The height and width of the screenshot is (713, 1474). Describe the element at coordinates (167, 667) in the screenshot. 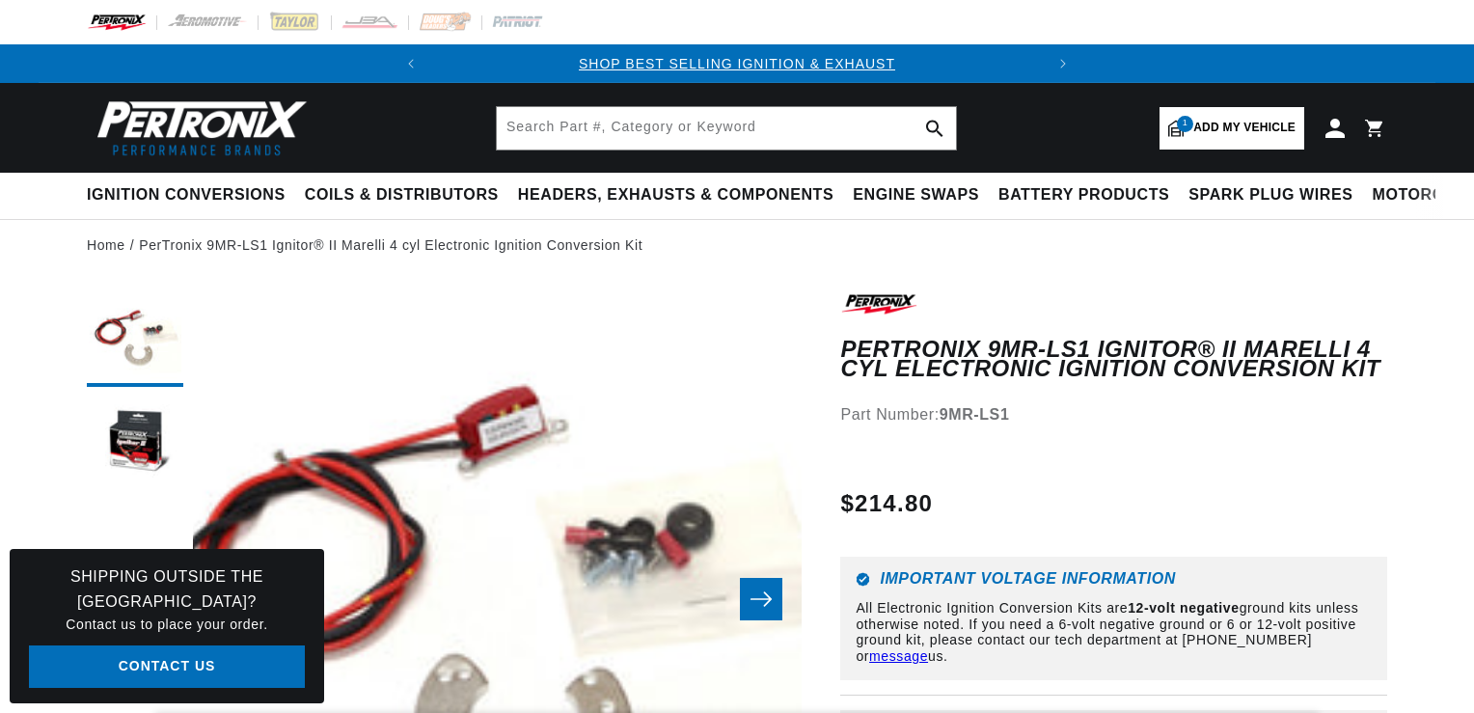

I see `a: Contact Us` at that location.